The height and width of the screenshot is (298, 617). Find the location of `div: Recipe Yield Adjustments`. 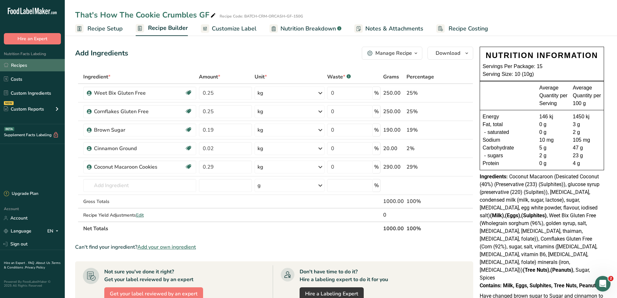

div: Recipe Yield Adjustments is located at coordinates (140, 215).